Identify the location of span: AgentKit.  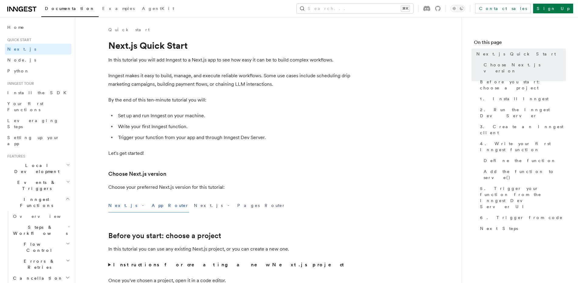
(158, 8).